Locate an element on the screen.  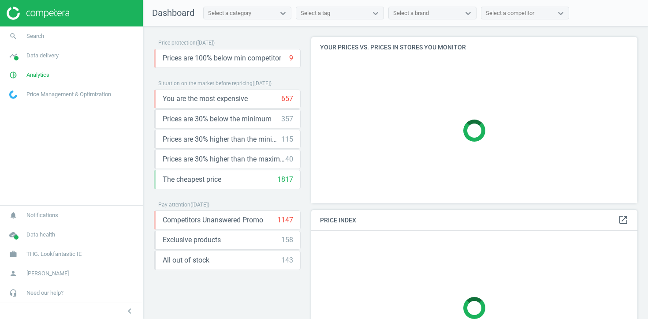
span: Notifications is located at coordinates (42, 215).